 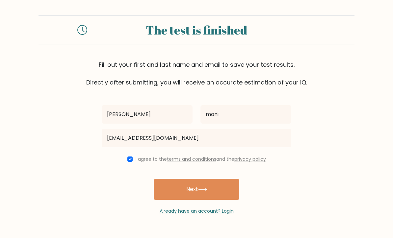 What do you see at coordinates (197, 212) in the screenshot?
I see `a: Already have an account? Login` at bounding box center [197, 212].